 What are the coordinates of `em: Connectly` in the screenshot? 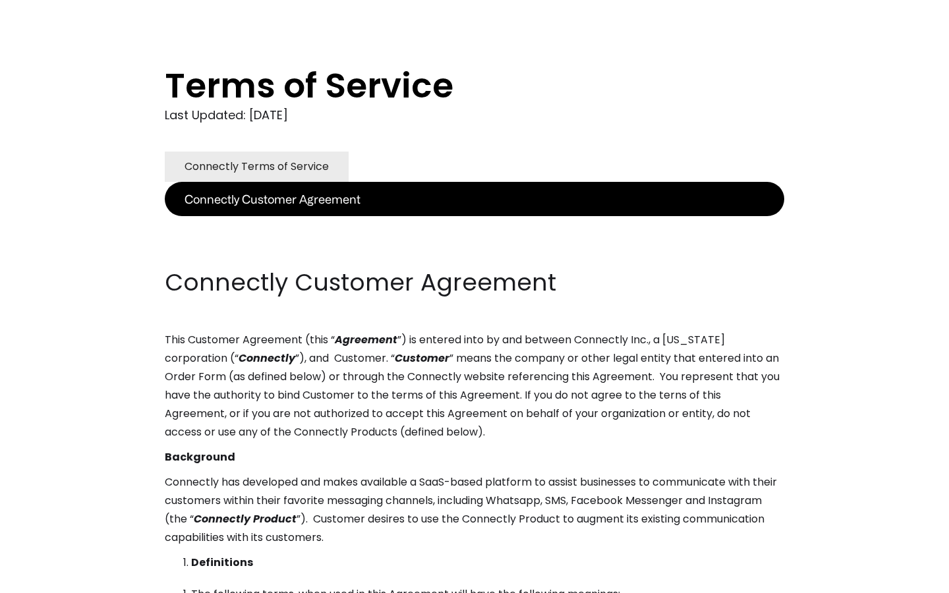 It's located at (267, 358).